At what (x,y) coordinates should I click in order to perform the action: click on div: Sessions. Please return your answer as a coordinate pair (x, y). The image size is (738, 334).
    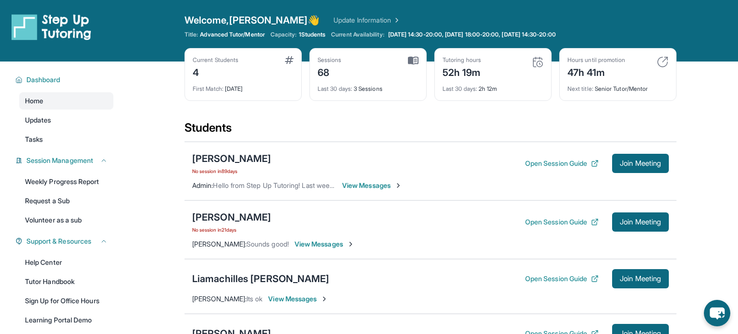
    Looking at the image, I should click on (330, 60).